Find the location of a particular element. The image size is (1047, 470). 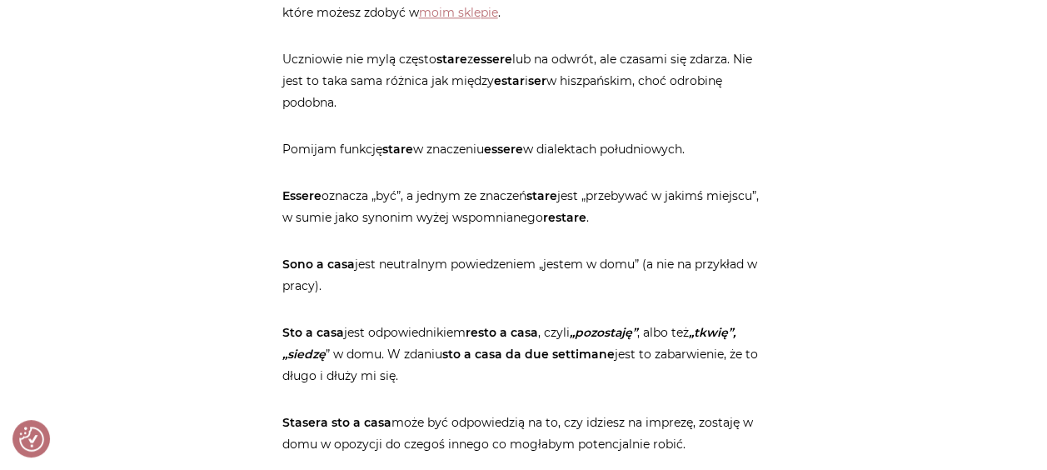

a: Pytanie 7 z 17, Brak odpowiedzi is located at coordinates (205, 163).